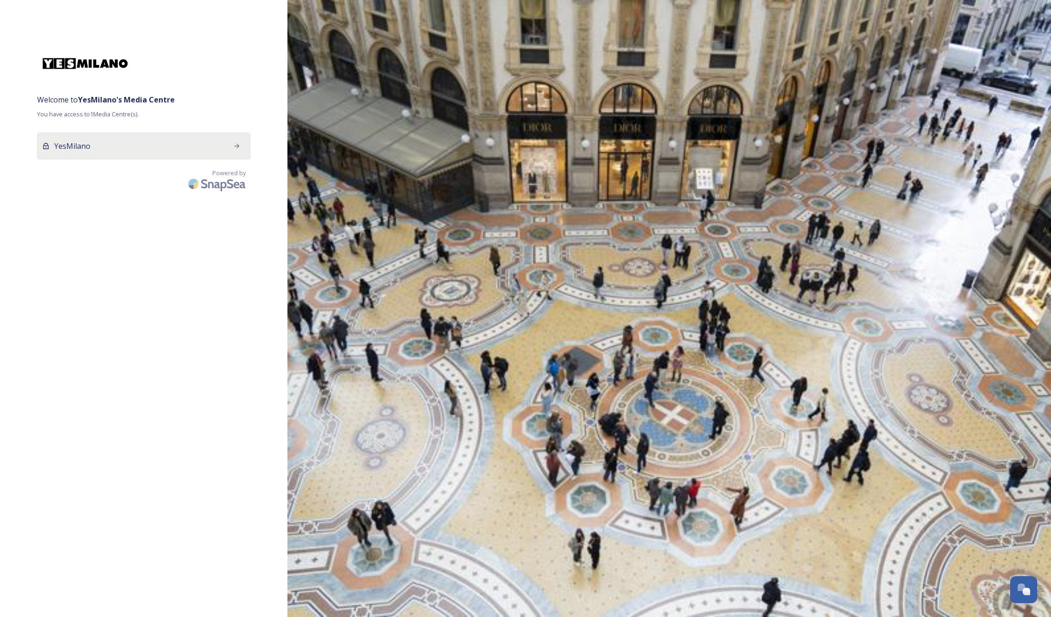 This screenshot has width=1051, height=617. Describe the element at coordinates (144, 148) in the screenshot. I see `a: YesMilano` at that location.